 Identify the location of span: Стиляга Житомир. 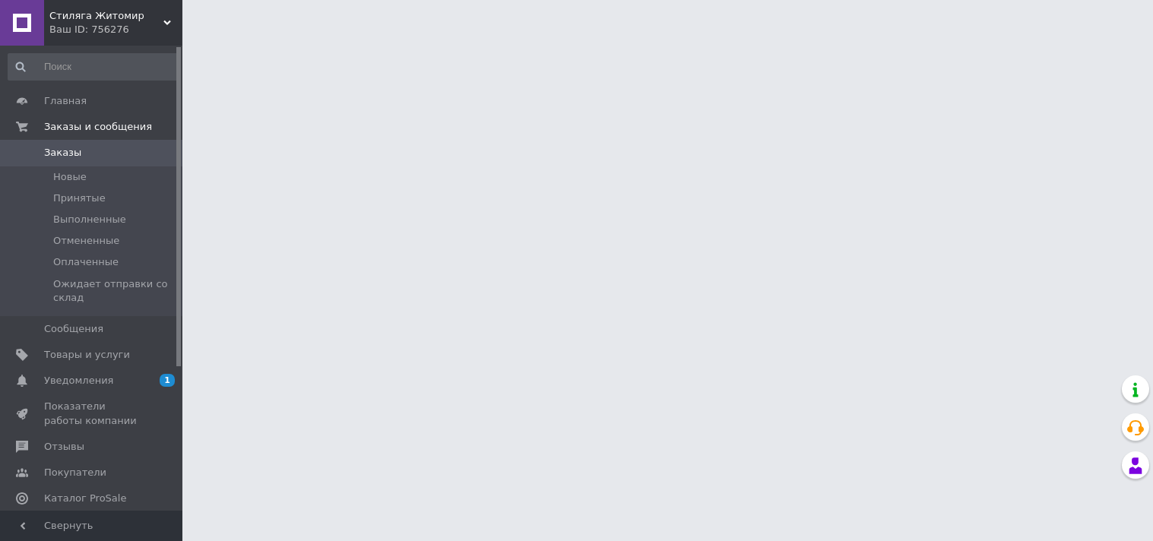
(106, 16).